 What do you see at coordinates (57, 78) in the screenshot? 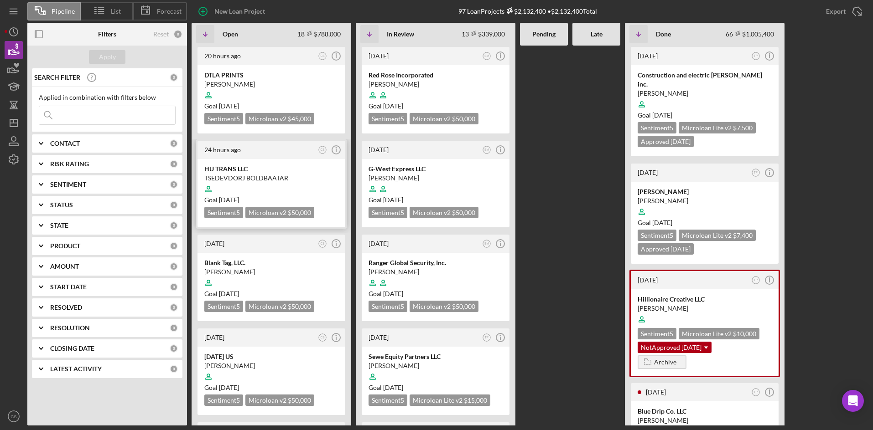
I see `b: SEARCH FILTER` at bounding box center [57, 78].